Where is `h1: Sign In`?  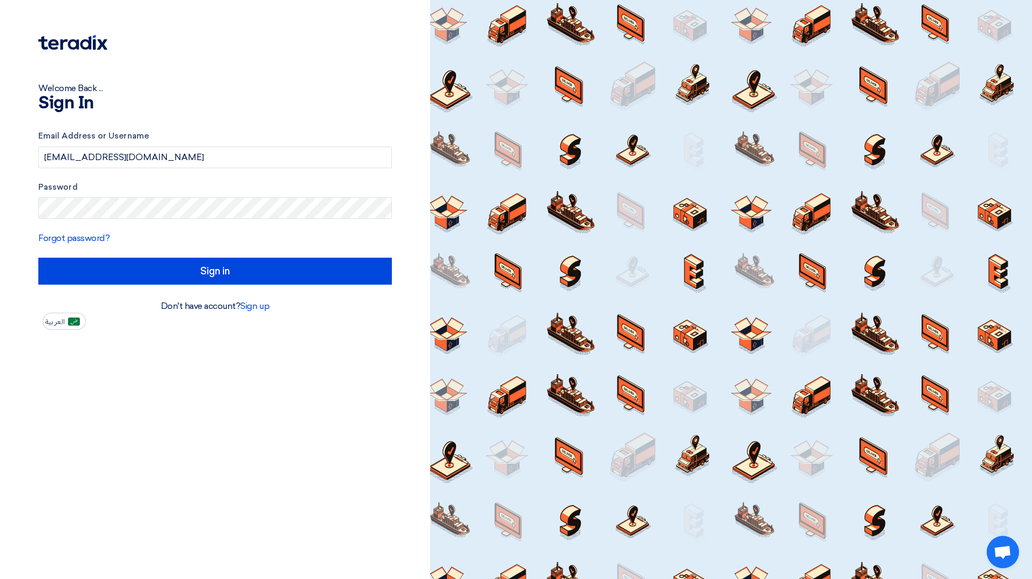
h1: Sign In is located at coordinates (215, 104).